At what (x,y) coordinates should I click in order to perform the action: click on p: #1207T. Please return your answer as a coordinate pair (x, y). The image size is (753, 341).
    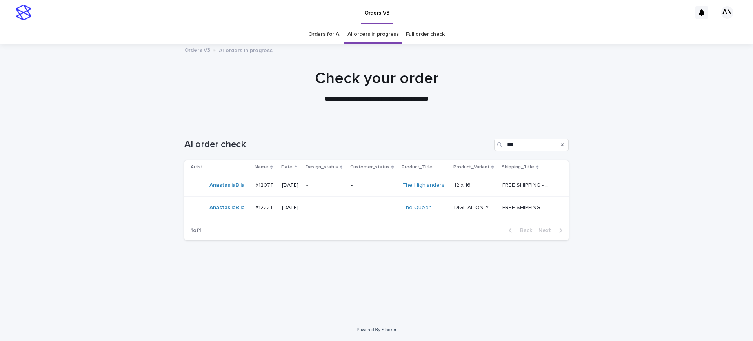
    Looking at the image, I should click on (265, 184).